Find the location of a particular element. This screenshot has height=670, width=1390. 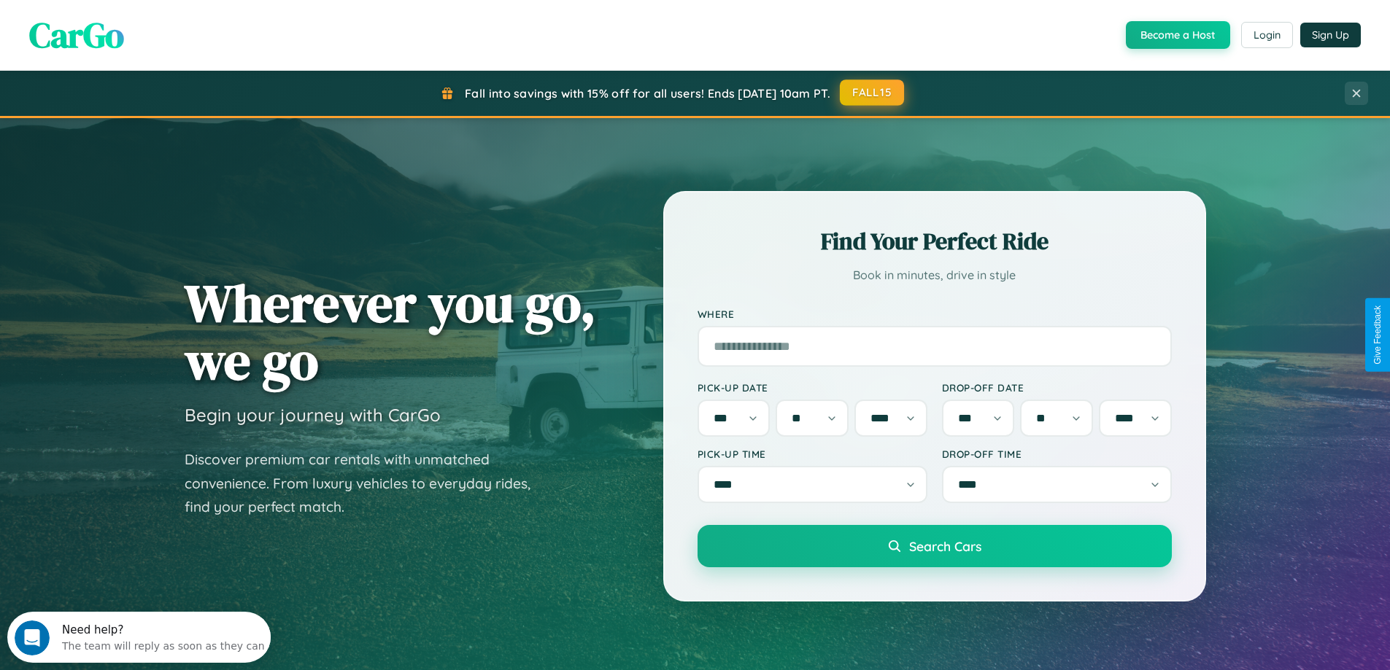

div: Need help? is located at coordinates (156, 18).